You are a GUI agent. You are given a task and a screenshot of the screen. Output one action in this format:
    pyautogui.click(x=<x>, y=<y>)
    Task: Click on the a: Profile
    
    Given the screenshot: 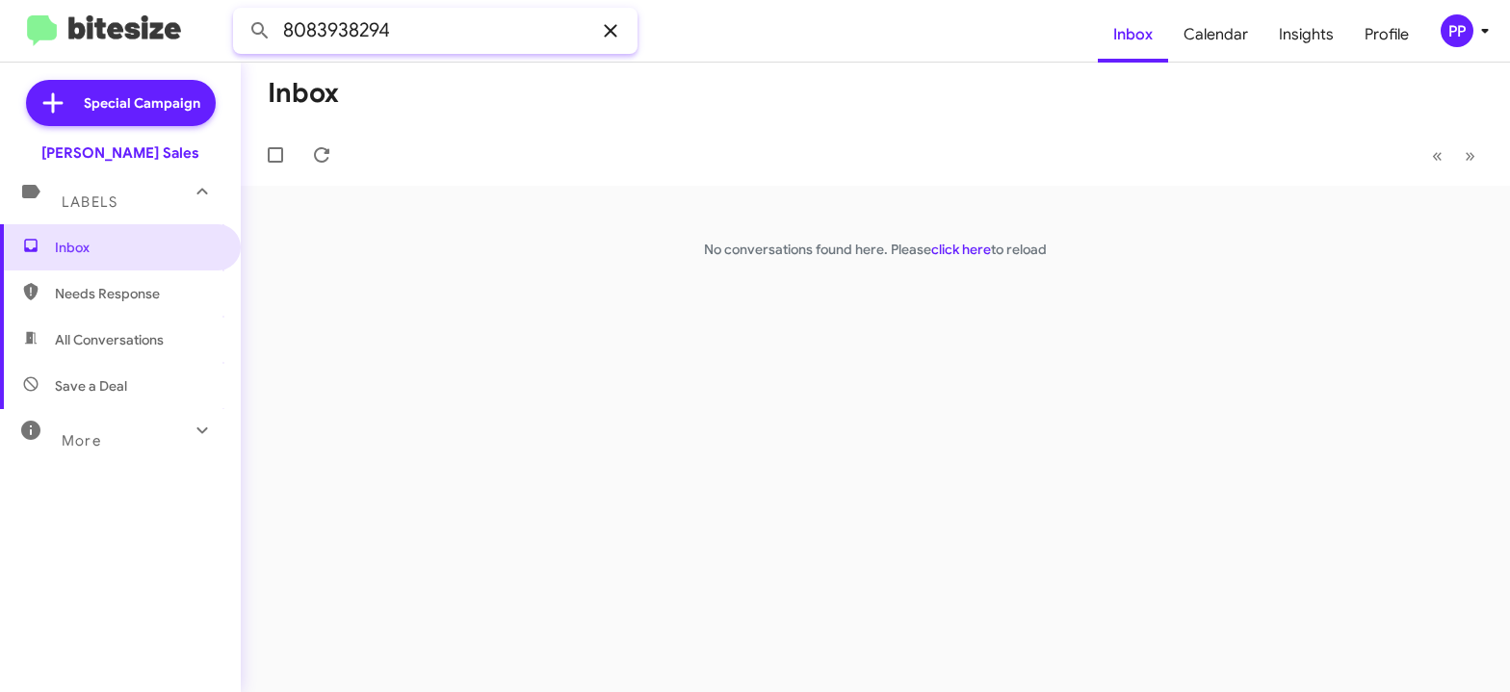 What is the action you would take?
    pyautogui.click(x=1386, y=35)
    